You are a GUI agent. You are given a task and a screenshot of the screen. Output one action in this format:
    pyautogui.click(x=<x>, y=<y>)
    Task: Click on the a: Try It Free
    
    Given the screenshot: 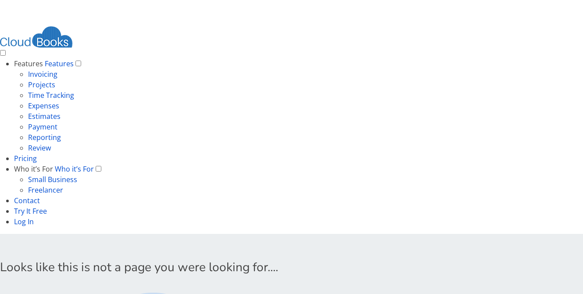 What is the action you would take?
    pyautogui.click(x=30, y=211)
    